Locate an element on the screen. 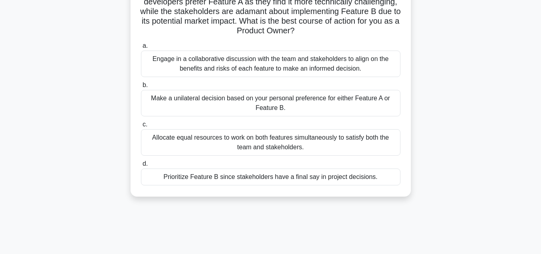  div: Engage in a collaborative discussion with the team and stakeholders to align on the benefits and ... is located at coordinates (271, 64).